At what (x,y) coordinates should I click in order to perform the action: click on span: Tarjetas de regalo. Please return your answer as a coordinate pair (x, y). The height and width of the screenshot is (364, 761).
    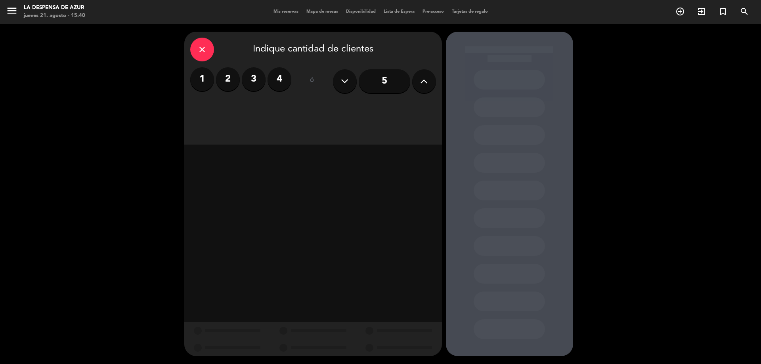
    Looking at the image, I should click on (470, 11).